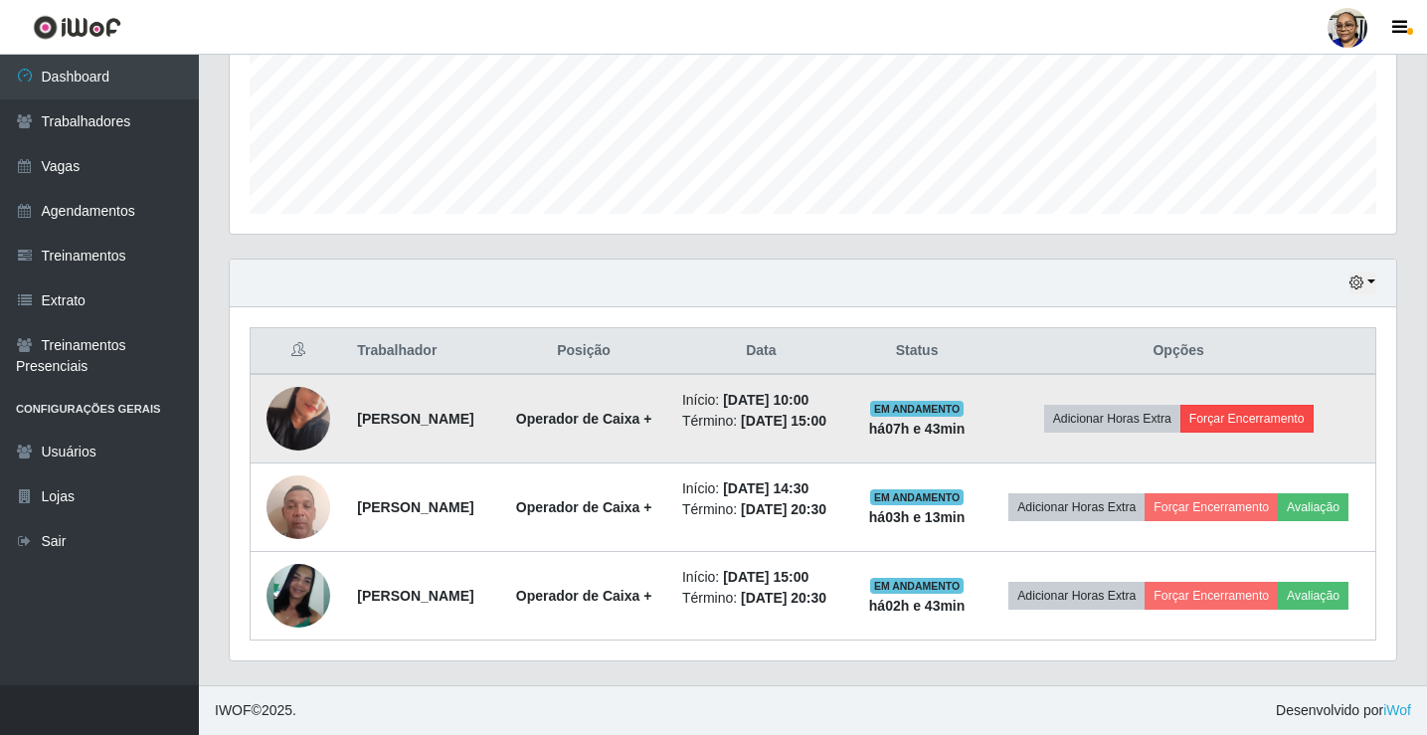 The height and width of the screenshot is (735, 1427). What do you see at coordinates (917, 606) in the screenshot?
I see `strong: há 02 h e 43 min` at bounding box center [917, 606].